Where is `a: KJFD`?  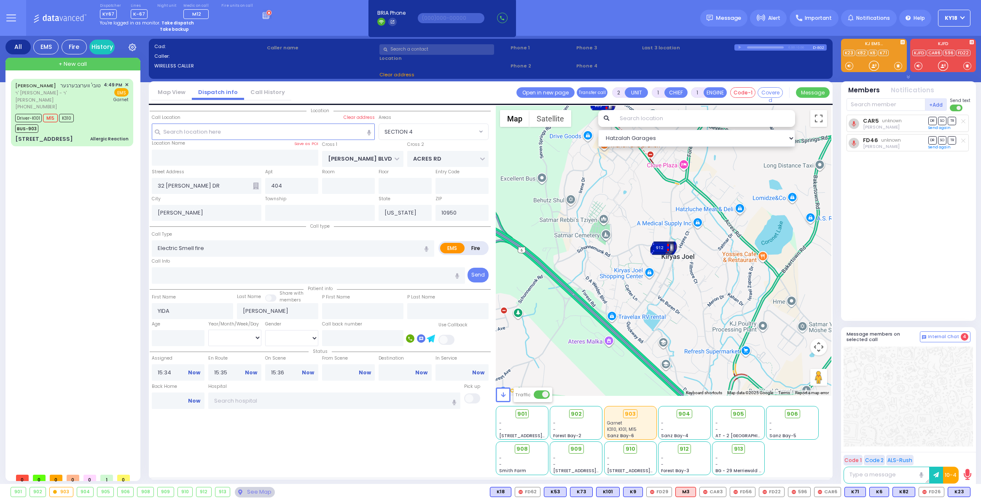 a: KJFD is located at coordinates (919, 53).